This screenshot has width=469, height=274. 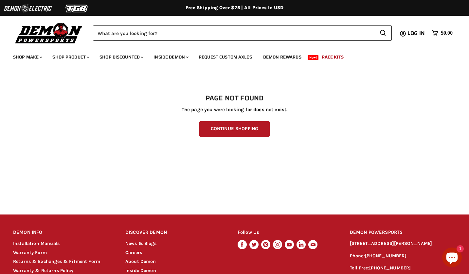 I want to click on a: Log in, so click(x=417, y=33).